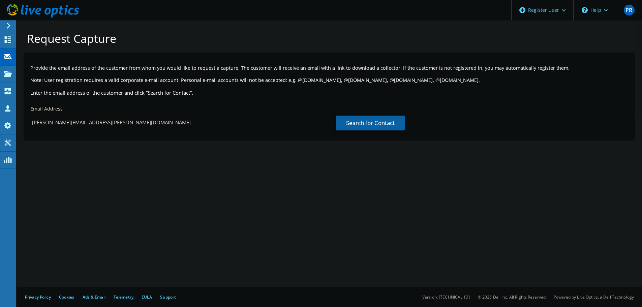  I want to click on a: EULA, so click(147, 297).